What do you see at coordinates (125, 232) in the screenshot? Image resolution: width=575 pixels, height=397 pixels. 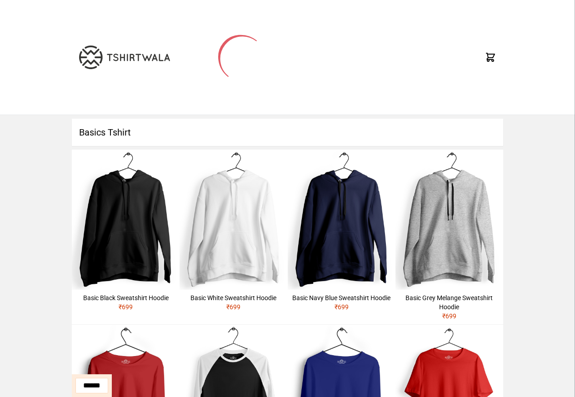 I see `a: Basic Black Sweatshirt Hoodie₹699` at bounding box center [125, 232].